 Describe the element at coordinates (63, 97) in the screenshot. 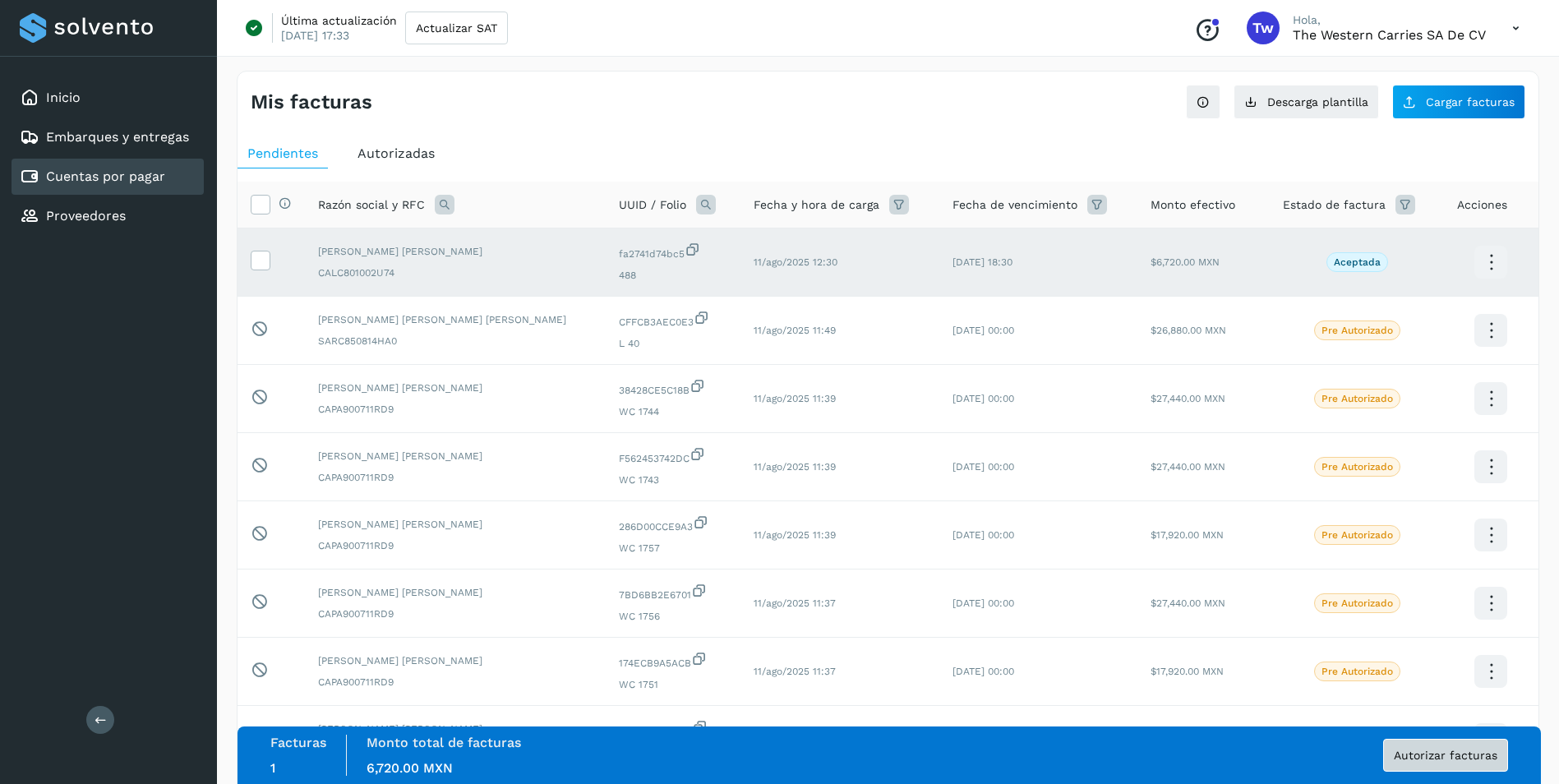

I see `a: Inicio` at that location.